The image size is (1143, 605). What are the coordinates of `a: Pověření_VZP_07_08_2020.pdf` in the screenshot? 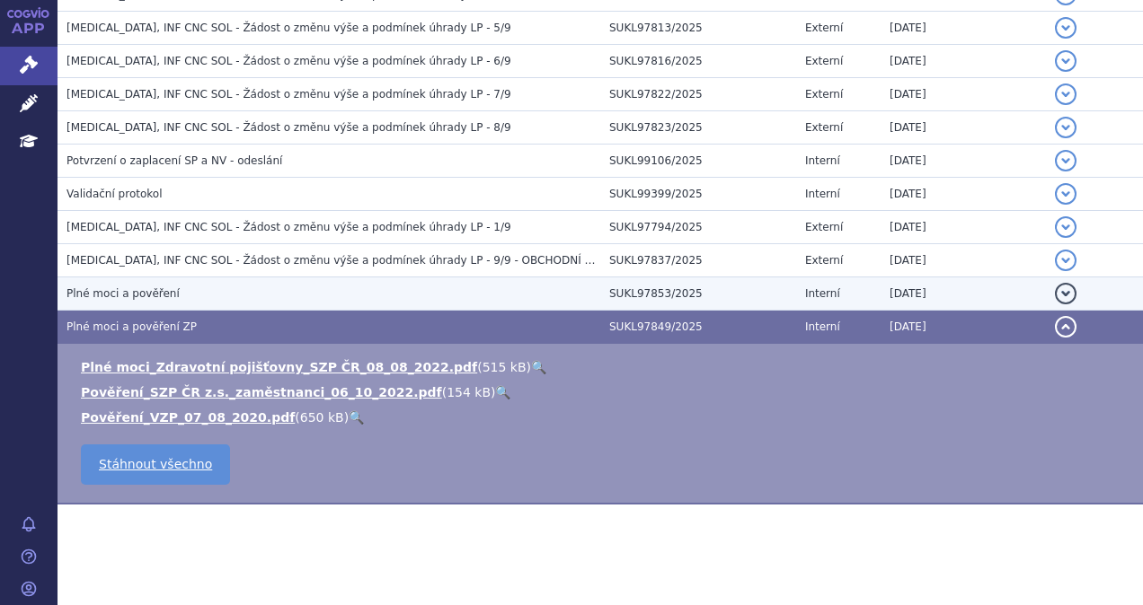 It's located at (188, 418).